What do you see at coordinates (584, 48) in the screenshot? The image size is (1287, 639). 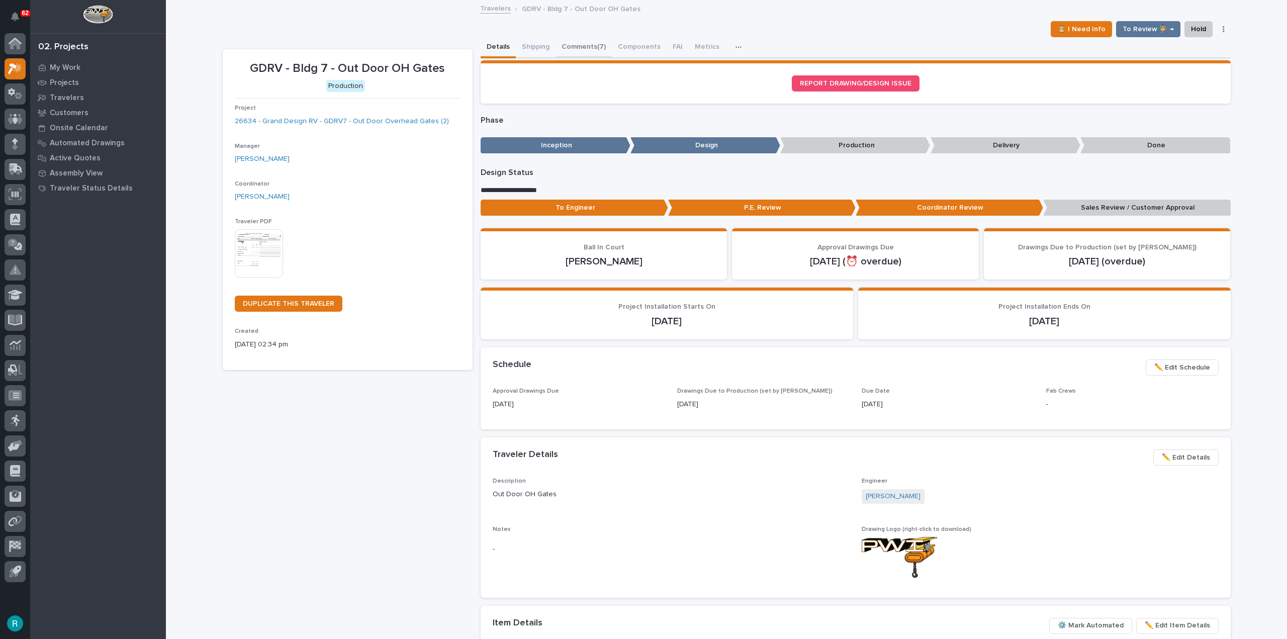 I see `button: Comments (7)` at bounding box center [584, 48].